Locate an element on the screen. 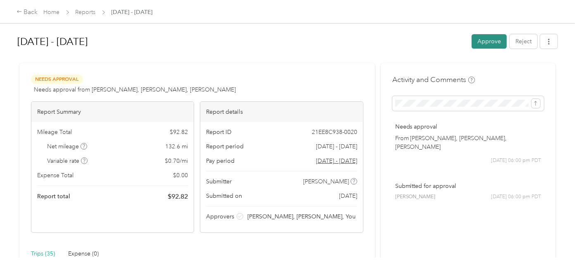 The image size is (579, 272). button: Approve is located at coordinates (489, 41).